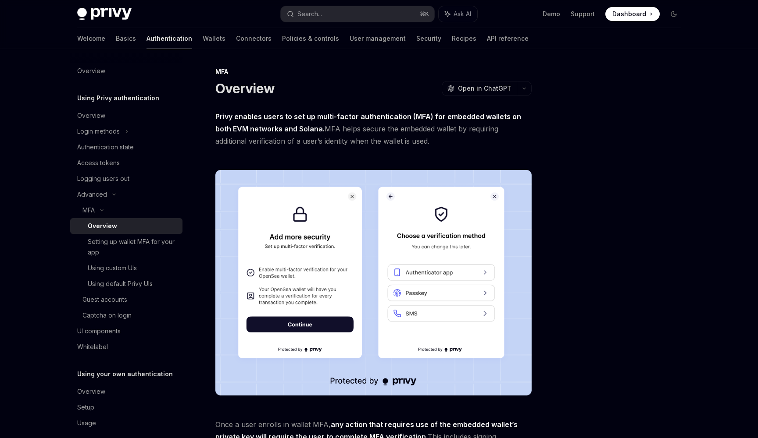 The height and width of the screenshot is (438, 758). Describe the element at coordinates (112, 268) in the screenshot. I see `div: Using custom UIs` at that location.